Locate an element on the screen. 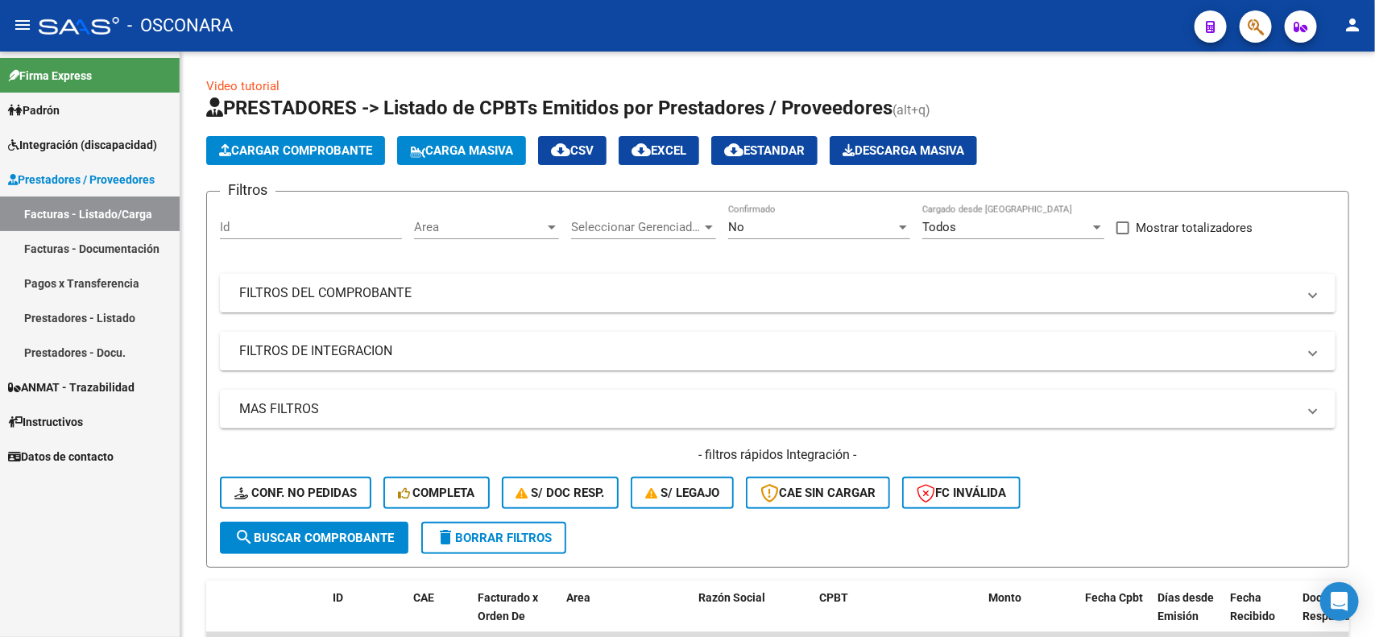 The height and width of the screenshot is (637, 1375). span: Firma Express is located at coordinates (50, 76).